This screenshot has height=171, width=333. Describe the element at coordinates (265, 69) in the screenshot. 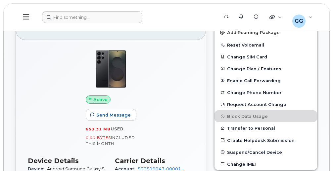

I see `button: Change Plan / Features` at that location.